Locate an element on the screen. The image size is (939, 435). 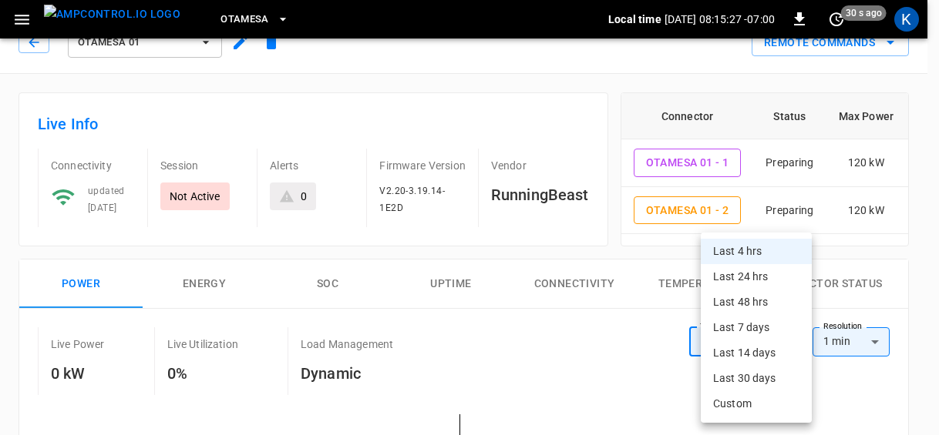
li: Last 14 days is located at coordinates (756, 353).